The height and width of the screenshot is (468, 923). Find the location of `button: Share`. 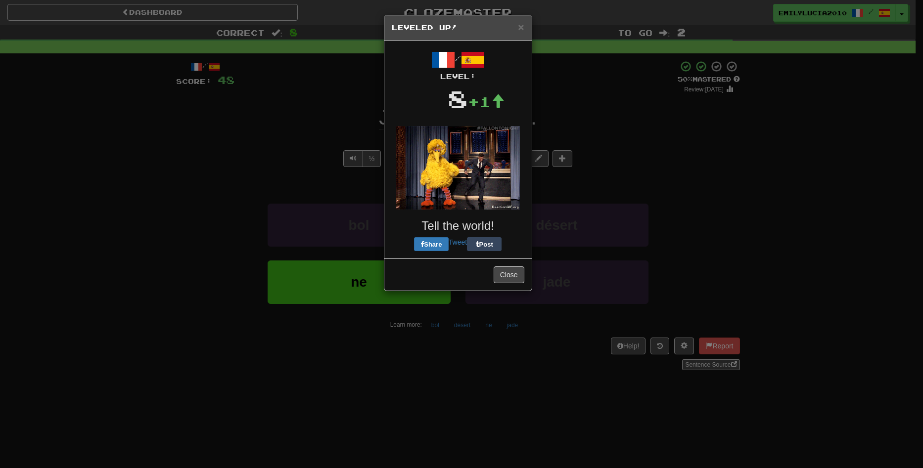

button: Share is located at coordinates (431, 244).